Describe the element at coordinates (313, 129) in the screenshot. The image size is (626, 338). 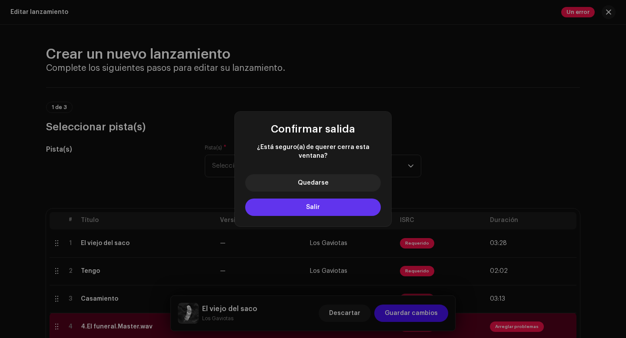
I see `span: Confirmar salida` at that location.